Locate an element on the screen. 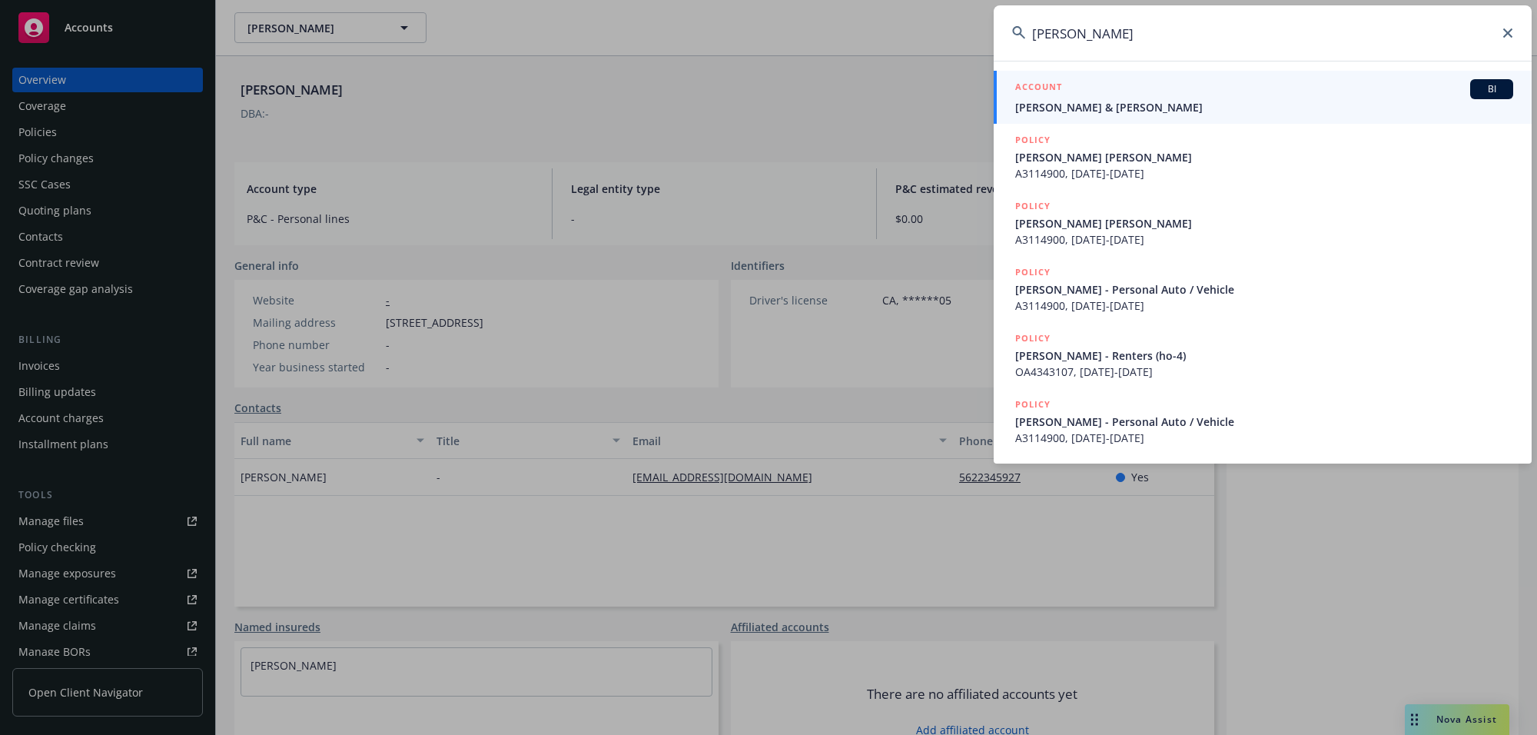 The width and height of the screenshot is (1537, 735). span: BI is located at coordinates (1492, 89).